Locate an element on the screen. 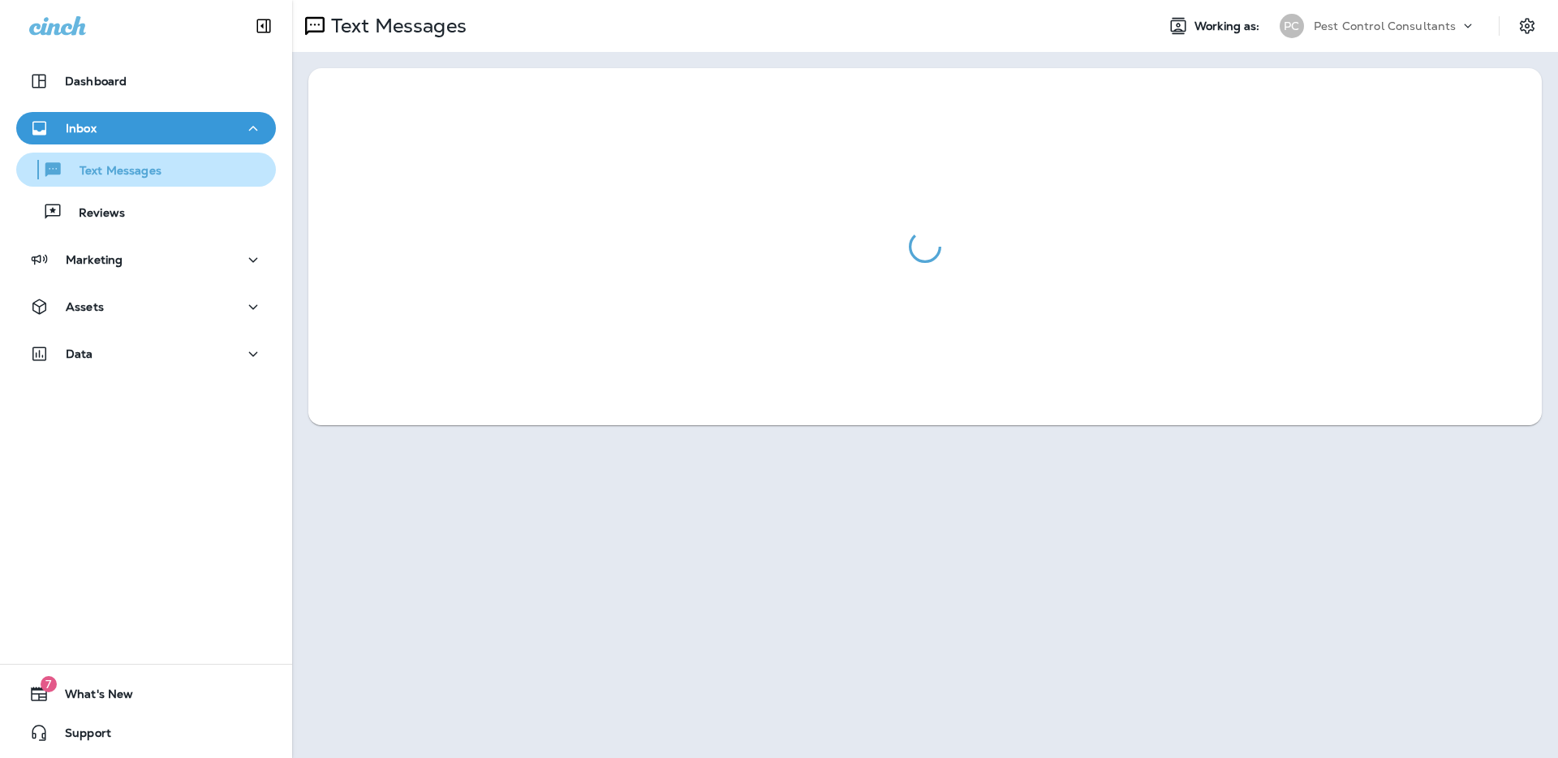 This screenshot has width=1558, height=758. button: Inbox is located at coordinates (146, 128).